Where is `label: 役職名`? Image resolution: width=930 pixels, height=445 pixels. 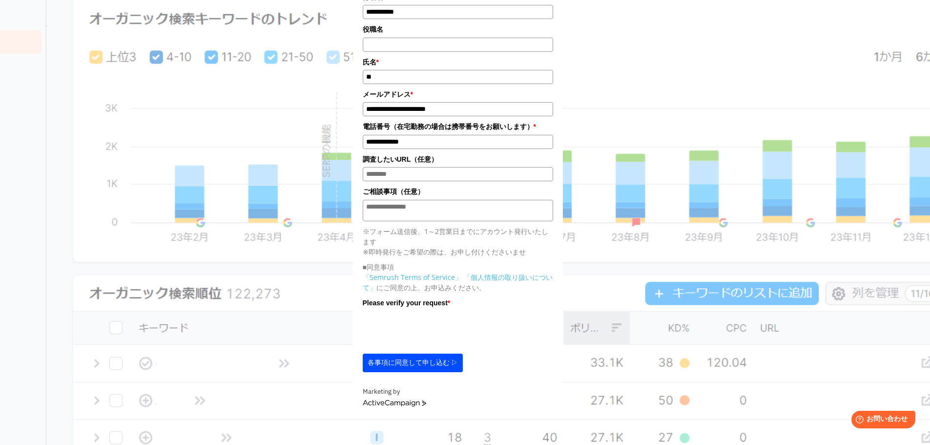
label: 役職名 is located at coordinates (458, 29).